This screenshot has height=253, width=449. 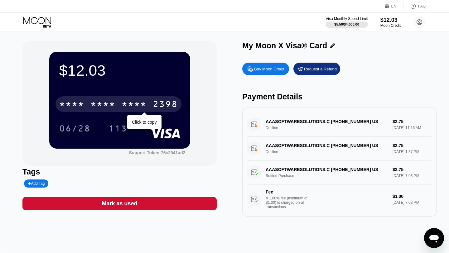 I want to click on div: $5.50 / $4,000.00, so click(x=347, y=24).